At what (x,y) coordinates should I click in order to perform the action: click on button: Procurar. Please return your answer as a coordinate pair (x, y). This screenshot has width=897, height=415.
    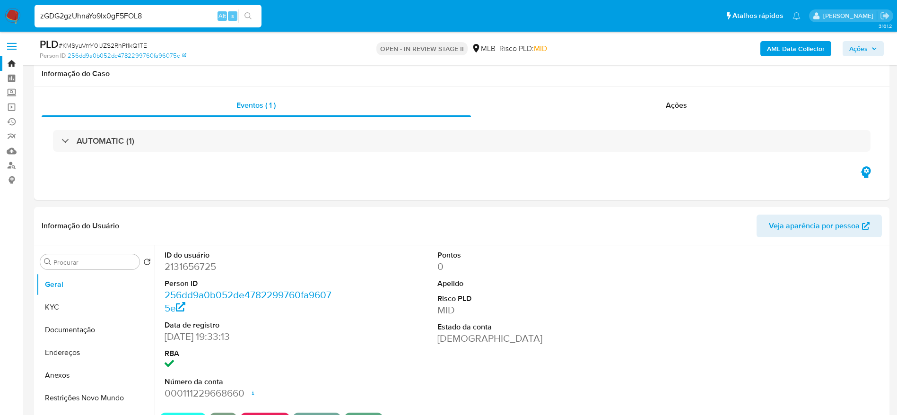
    Looking at the image, I should click on (48, 262).